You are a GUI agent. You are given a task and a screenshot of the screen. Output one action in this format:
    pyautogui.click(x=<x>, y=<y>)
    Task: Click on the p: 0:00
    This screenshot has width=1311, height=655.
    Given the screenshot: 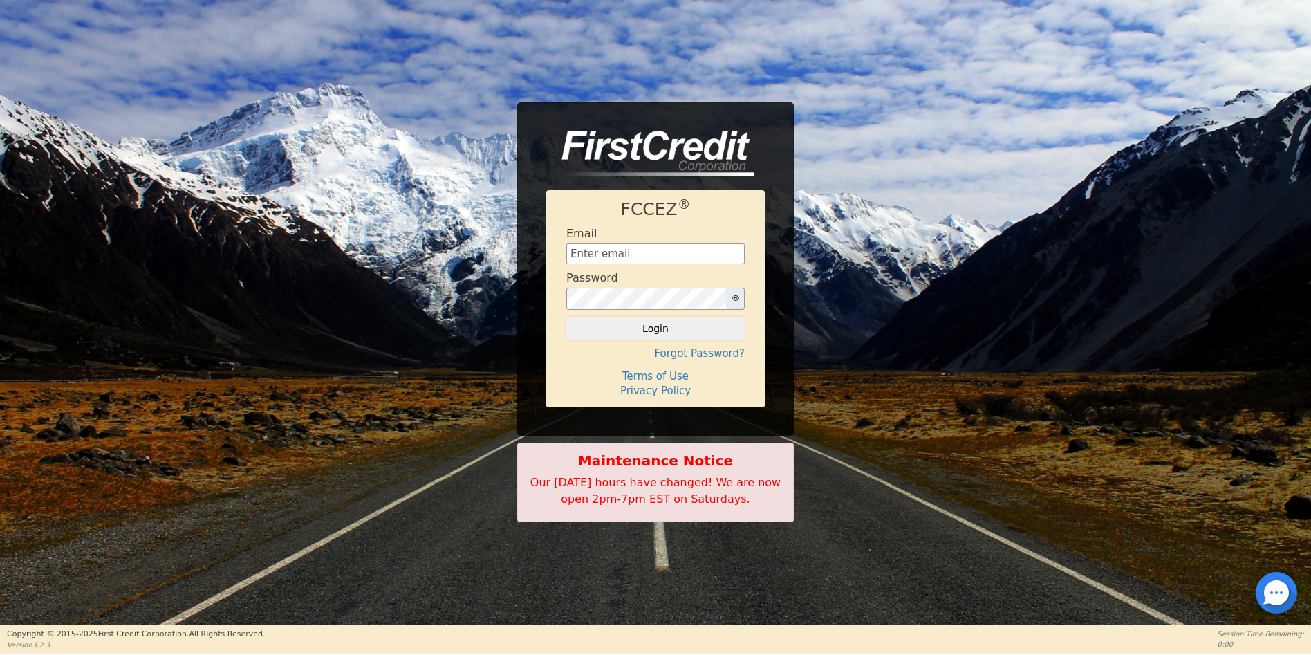 What is the action you would take?
    pyautogui.click(x=1260, y=644)
    